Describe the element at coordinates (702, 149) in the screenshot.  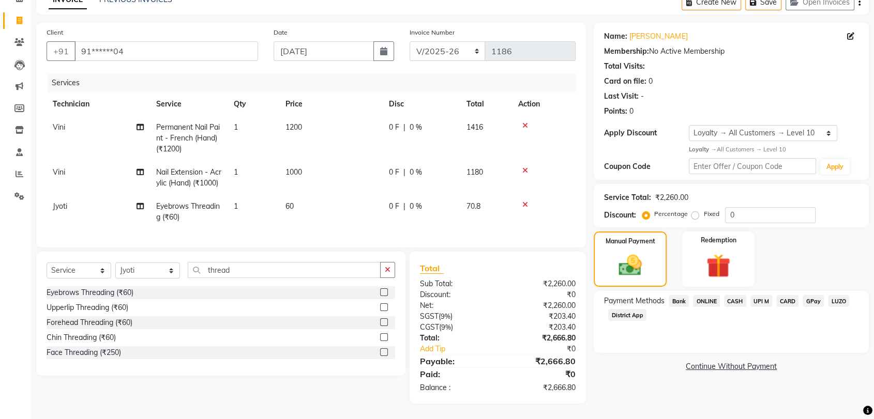
I see `strong: Loyalty →` at that location.